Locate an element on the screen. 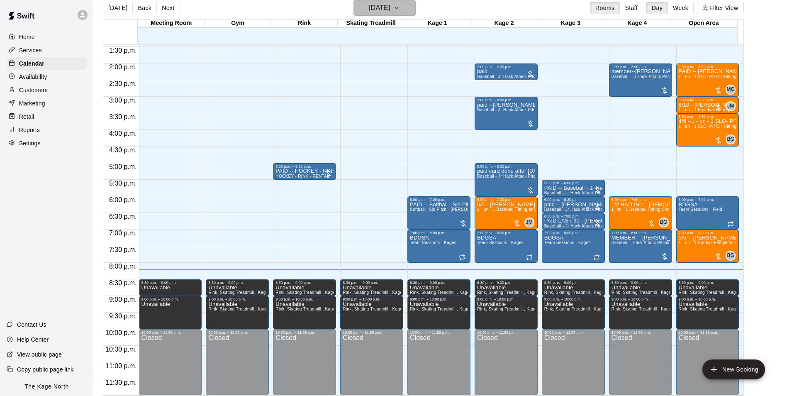 This screenshot has height=396, width=787. div: 7:00 p.m. – 8:00 p.m. is located at coordinates (506, 233).